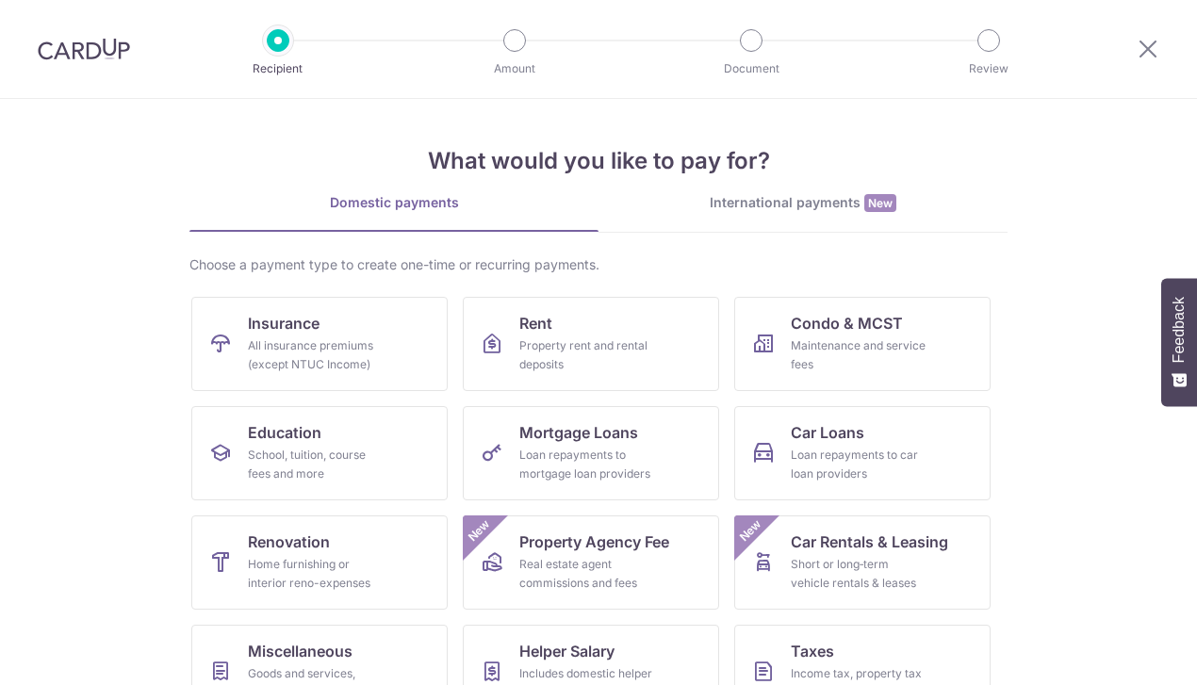 The width and height of the screenshot is (1197, 685). What do you see at coordinates (278, 69) in the screenshot?
I see `p: Recipient` at bounding box center [278, 69].